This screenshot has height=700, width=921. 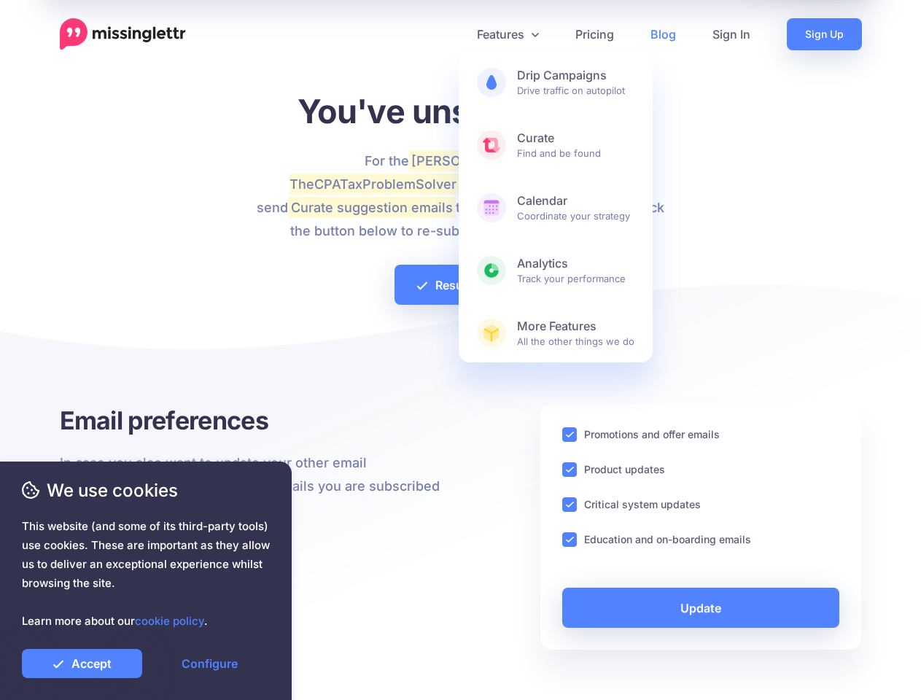 I want to click on a: Sign Up, so click(x=824, y=34).